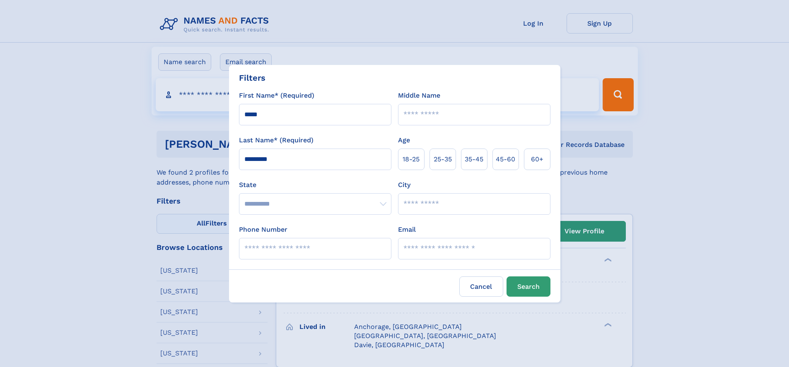  I want to click on label: Last Name* (Required), so click(276, 140).